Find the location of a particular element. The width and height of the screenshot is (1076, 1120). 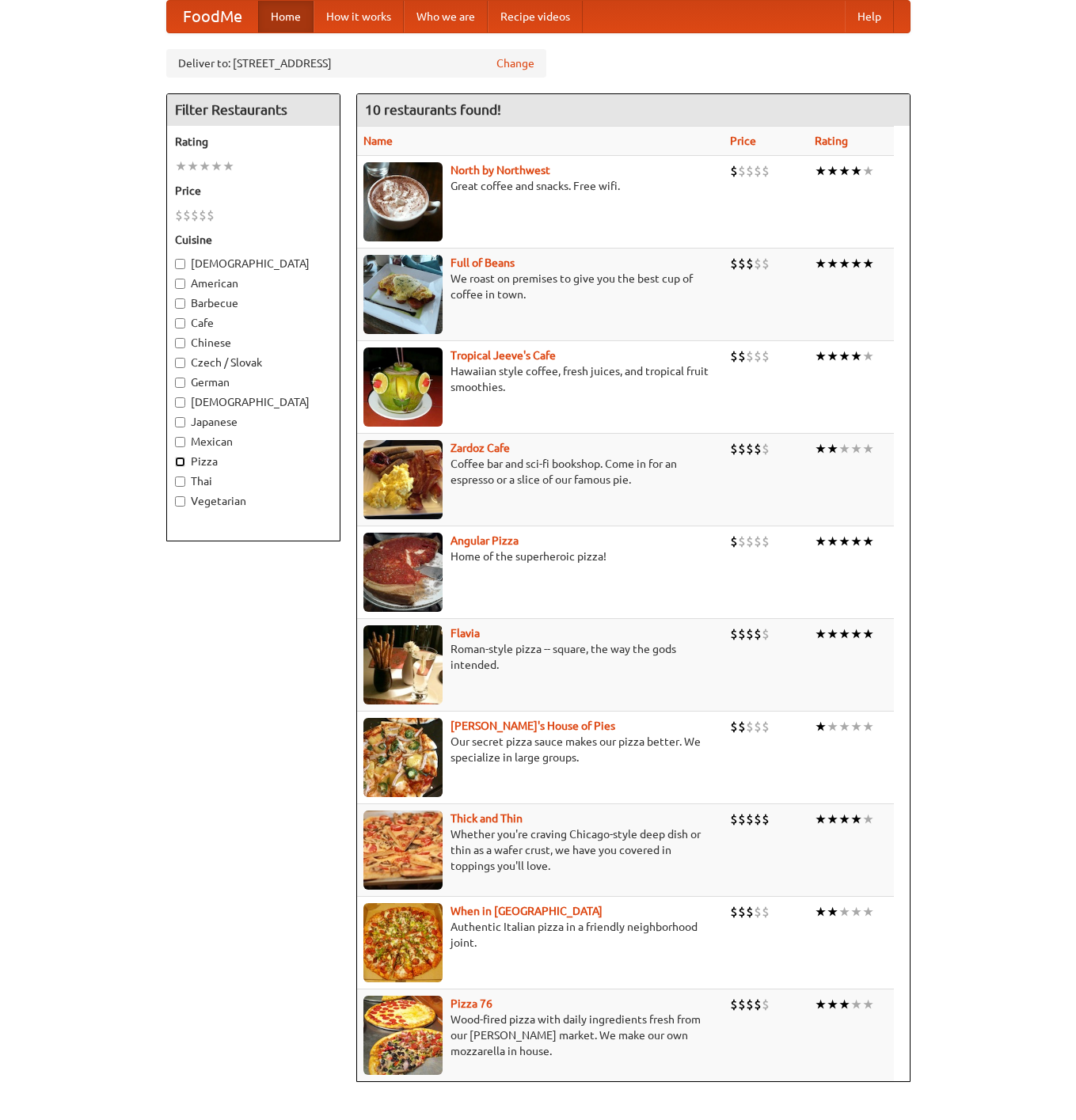

a: FoodMe is located at coordinates (212, 17).